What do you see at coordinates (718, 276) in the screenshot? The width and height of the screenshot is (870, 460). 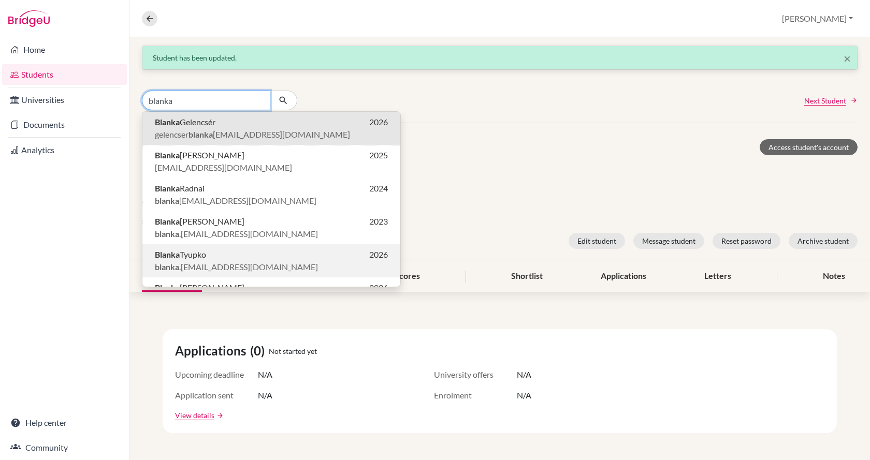 I see `div: Letters` at bounding box center [718, 276].